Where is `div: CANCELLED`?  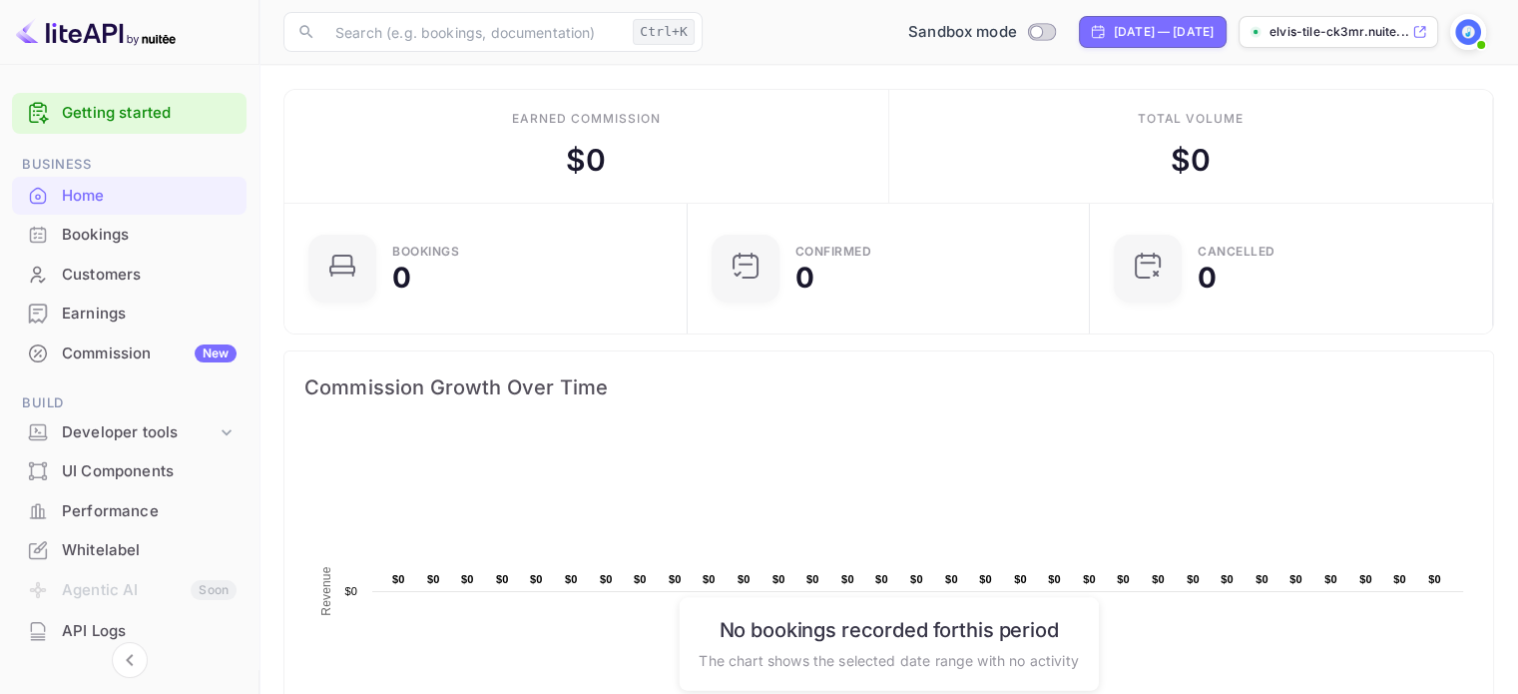 div: CANCELLED is located at coordinates (1237, 252).